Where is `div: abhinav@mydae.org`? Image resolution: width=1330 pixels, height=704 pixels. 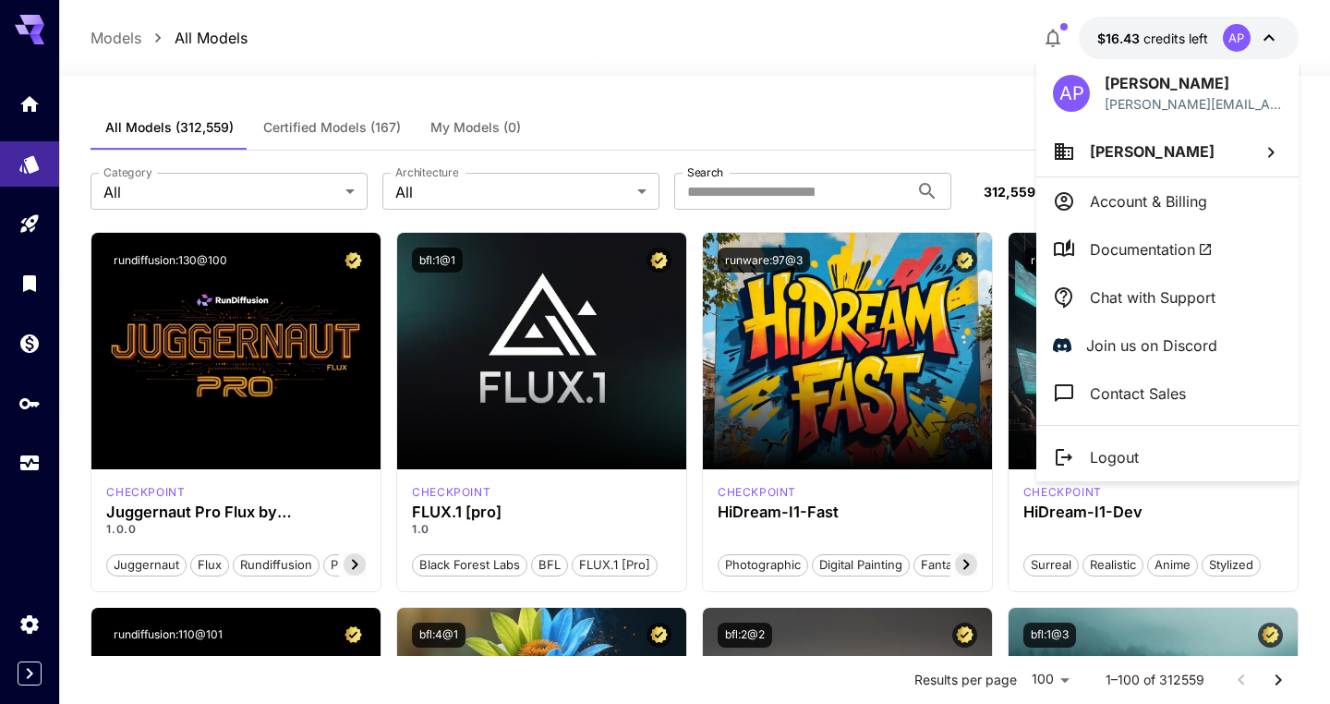 div: abhinav@mydae.org is located at coordinates (1193, 103).